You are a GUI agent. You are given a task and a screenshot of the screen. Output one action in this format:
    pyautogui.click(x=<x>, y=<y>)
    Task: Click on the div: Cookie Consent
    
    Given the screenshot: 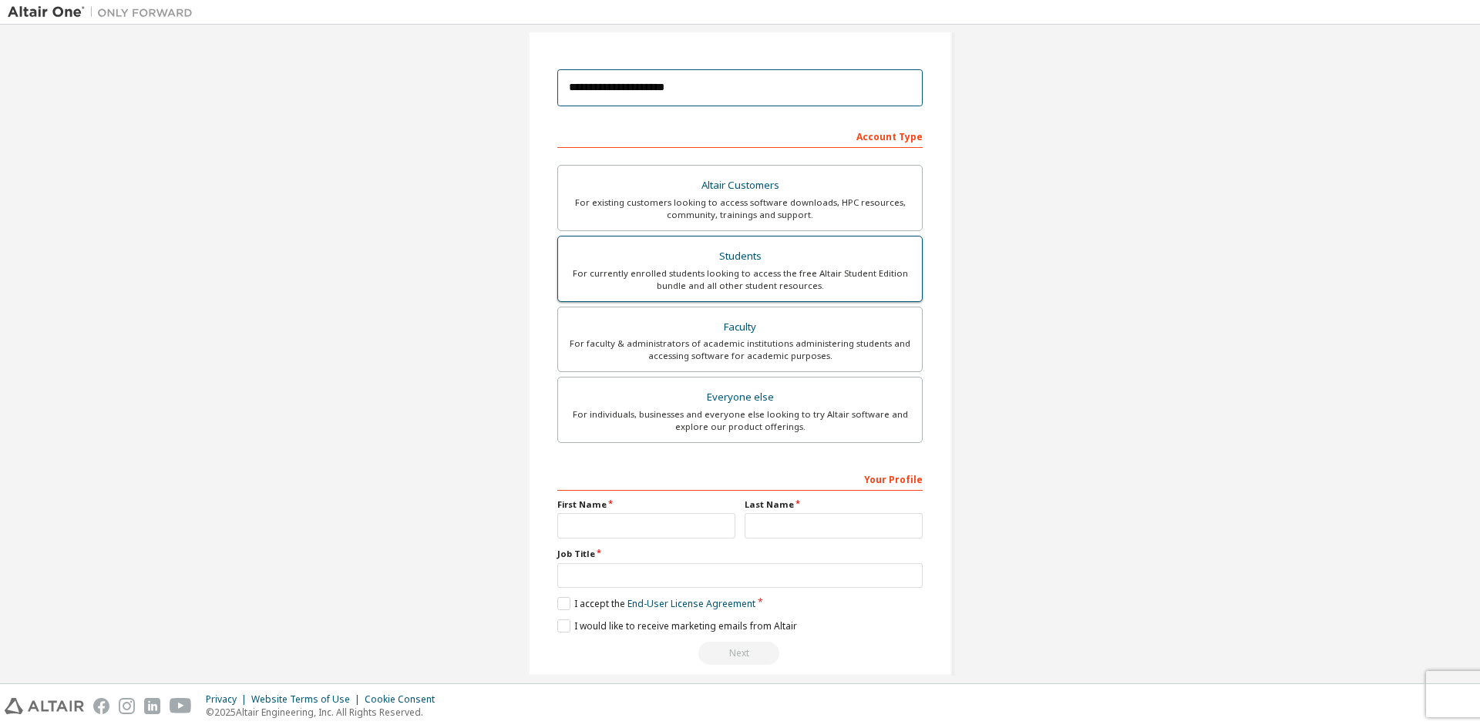 What is the action you would take?
    pyautogui.click(x=404, y=700)
    